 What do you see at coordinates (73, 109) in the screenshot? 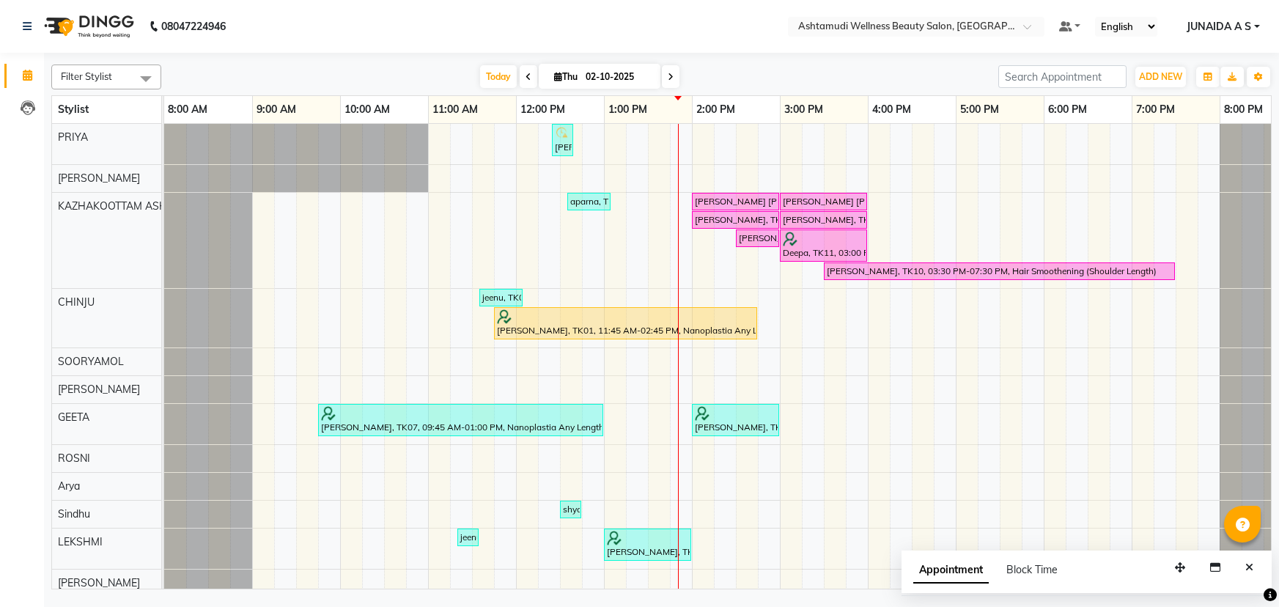
I see `span: Stylist` at bounding box center [73, 109].